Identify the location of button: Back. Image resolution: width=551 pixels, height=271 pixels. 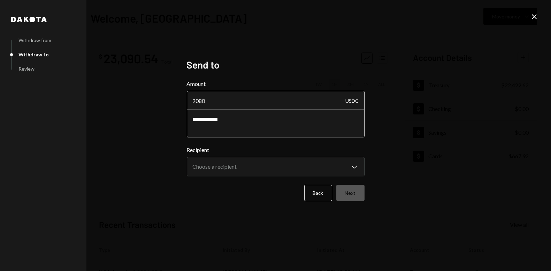
(318, 193).